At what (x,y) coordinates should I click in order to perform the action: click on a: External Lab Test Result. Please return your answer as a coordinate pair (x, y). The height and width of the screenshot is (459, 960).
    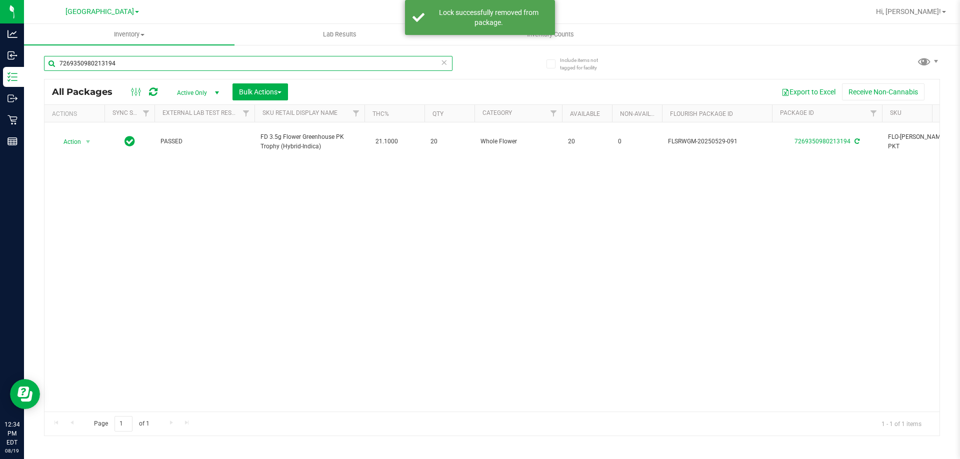
    Looking at the image, I should click on (201, 113).